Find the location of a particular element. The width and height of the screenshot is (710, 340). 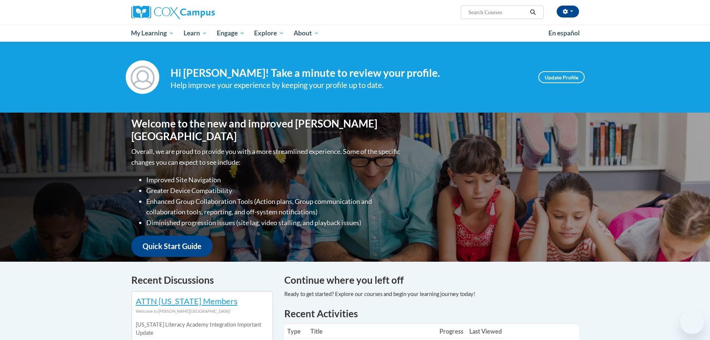

a: En español is located at coordinates (564, 33).